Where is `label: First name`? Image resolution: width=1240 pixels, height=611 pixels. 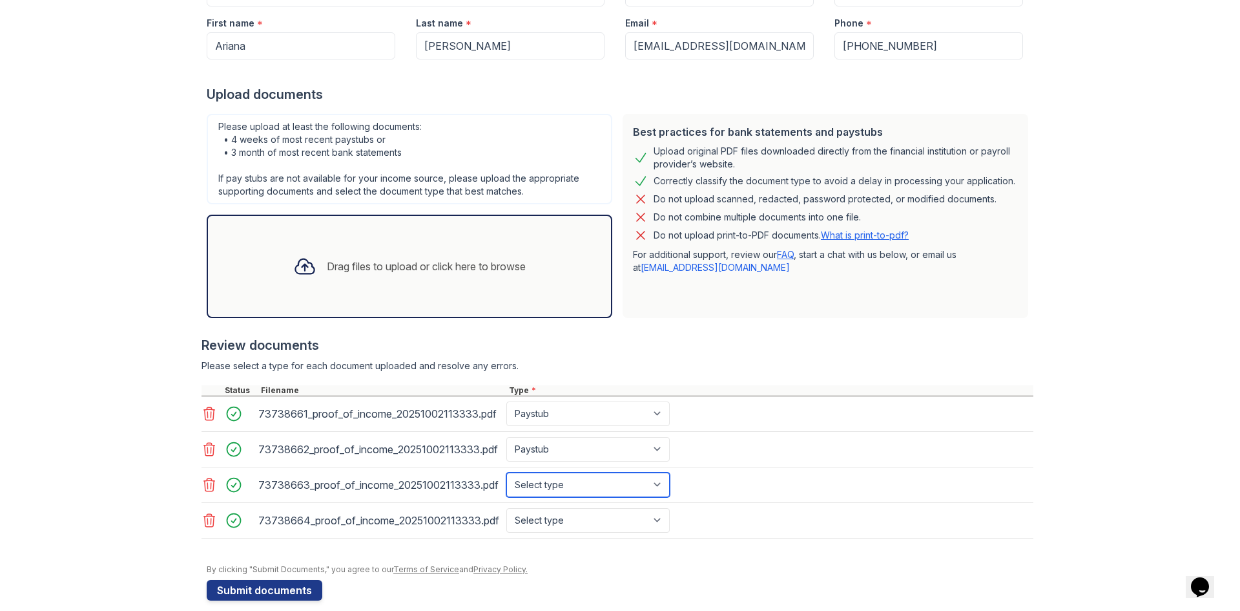 label: First name is located at coordinates (231, 23).